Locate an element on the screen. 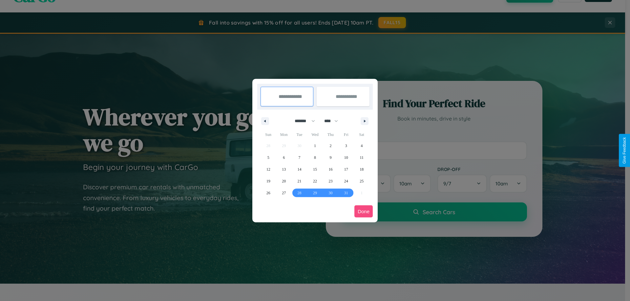 The height and width of the screenshot is (301, 630). button: 20 is located at coordinates (283, 181).